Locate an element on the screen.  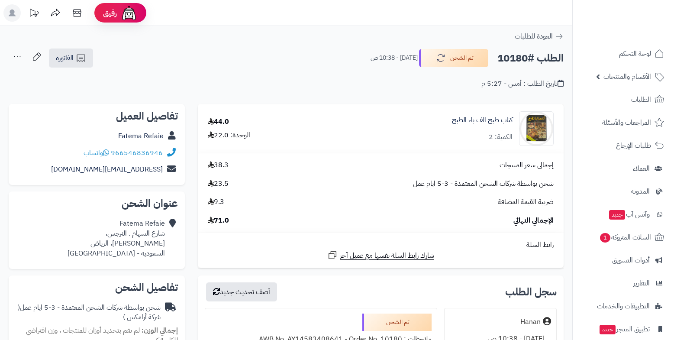
img: ai-face.png is located at coordinates (129, 13).